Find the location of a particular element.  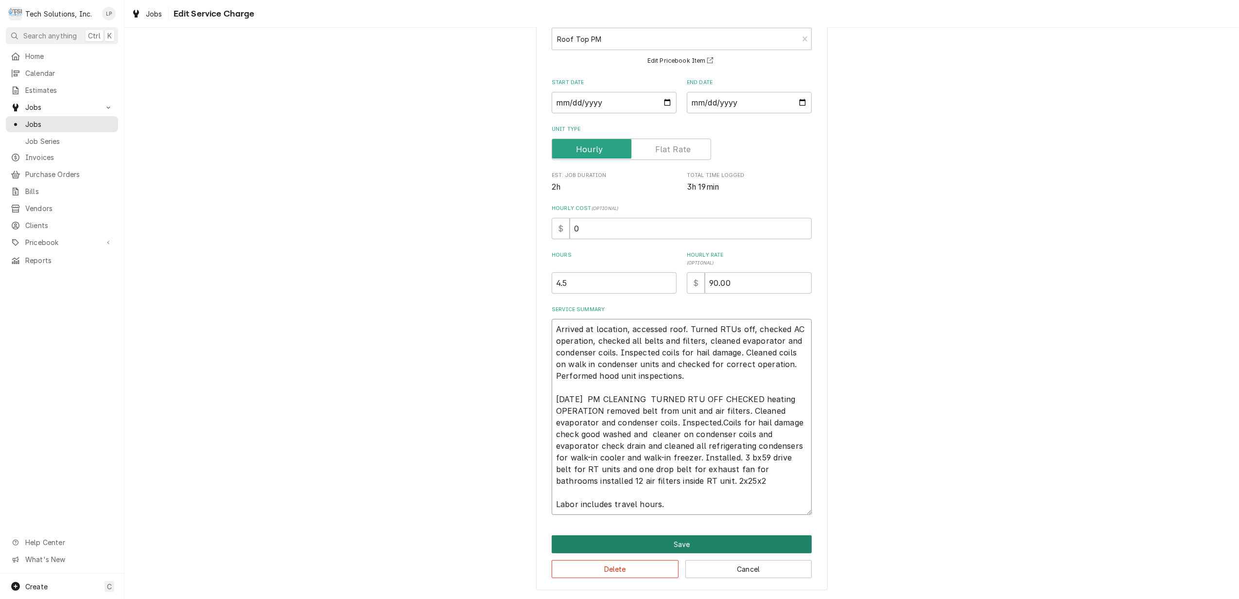

div: Unit Type is located at coordinates (682, 142).